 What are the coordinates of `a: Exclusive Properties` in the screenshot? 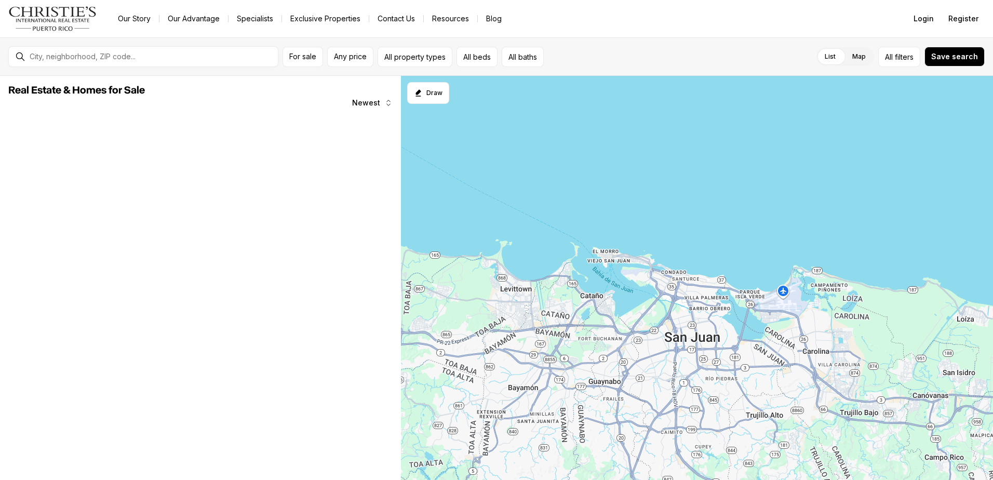 It's located at (325, 19).